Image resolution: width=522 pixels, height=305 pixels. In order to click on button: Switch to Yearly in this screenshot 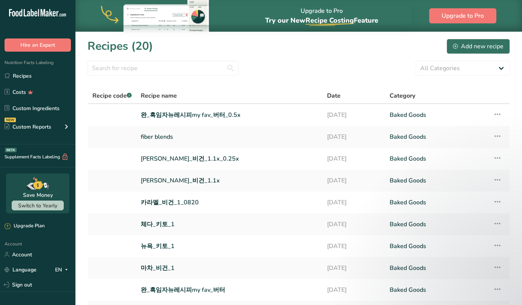, I will do `click(38, 206)`.